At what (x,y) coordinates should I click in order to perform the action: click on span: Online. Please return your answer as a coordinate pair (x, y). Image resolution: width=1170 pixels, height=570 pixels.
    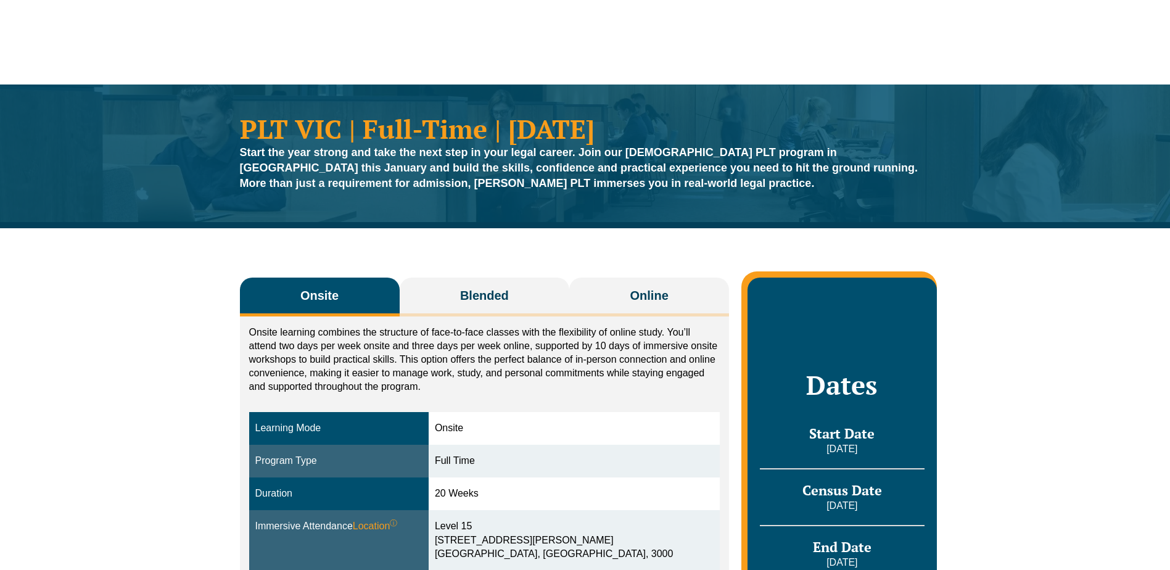
    Looking at the image, I should click on (649, 295).